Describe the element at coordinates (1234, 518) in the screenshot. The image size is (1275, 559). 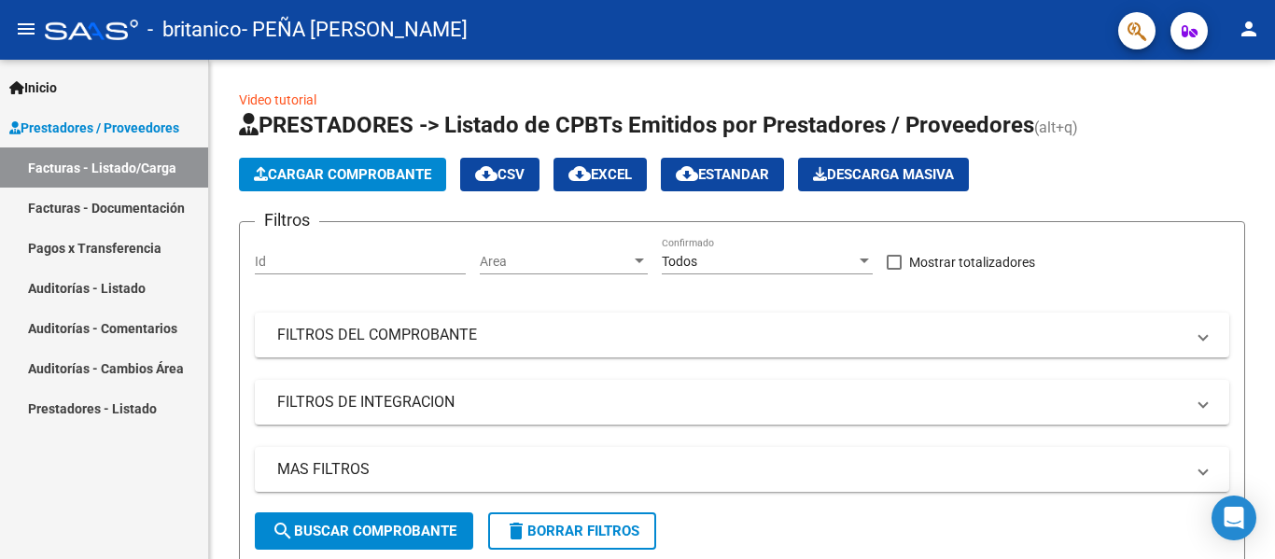
I see `div: Open Intercom Messenger` at that location.